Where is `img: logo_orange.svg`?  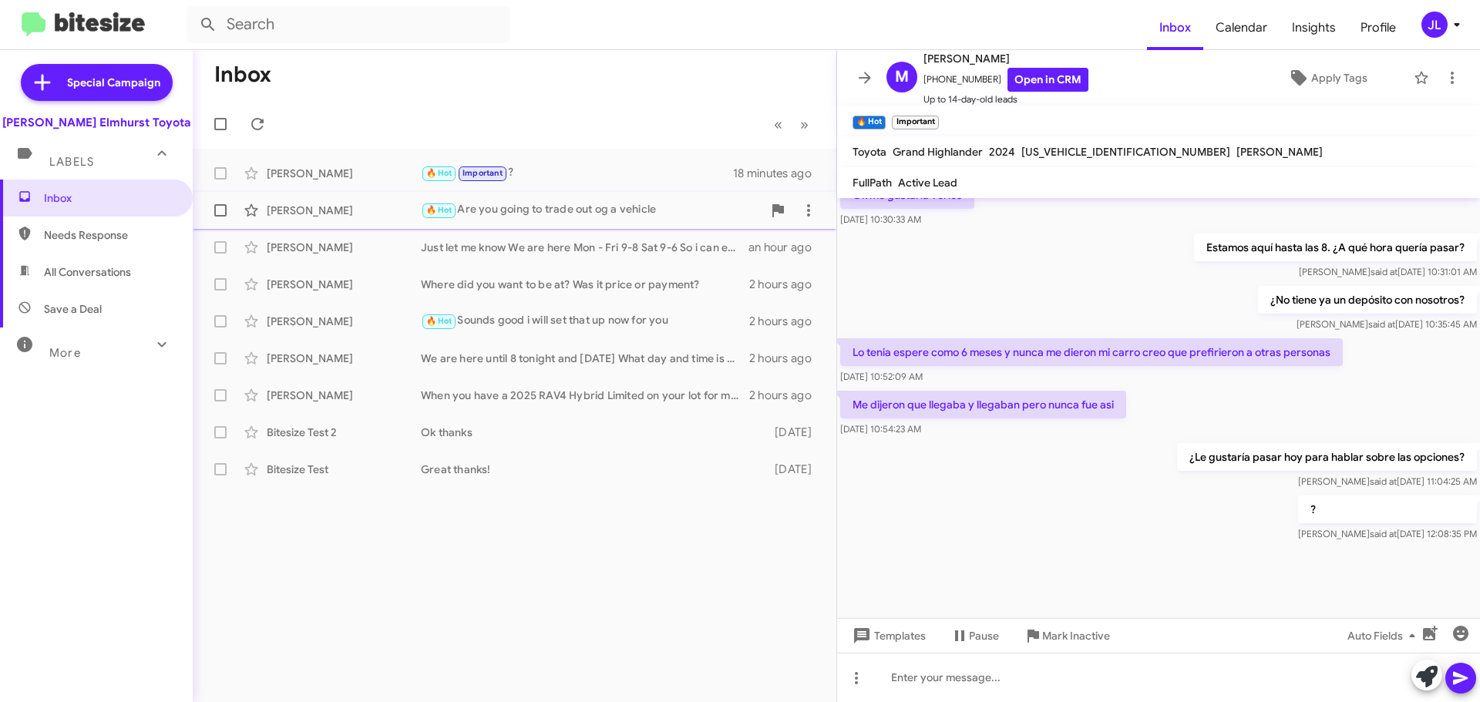
img: logo_orange.svg is located at coordinates (31, 31).